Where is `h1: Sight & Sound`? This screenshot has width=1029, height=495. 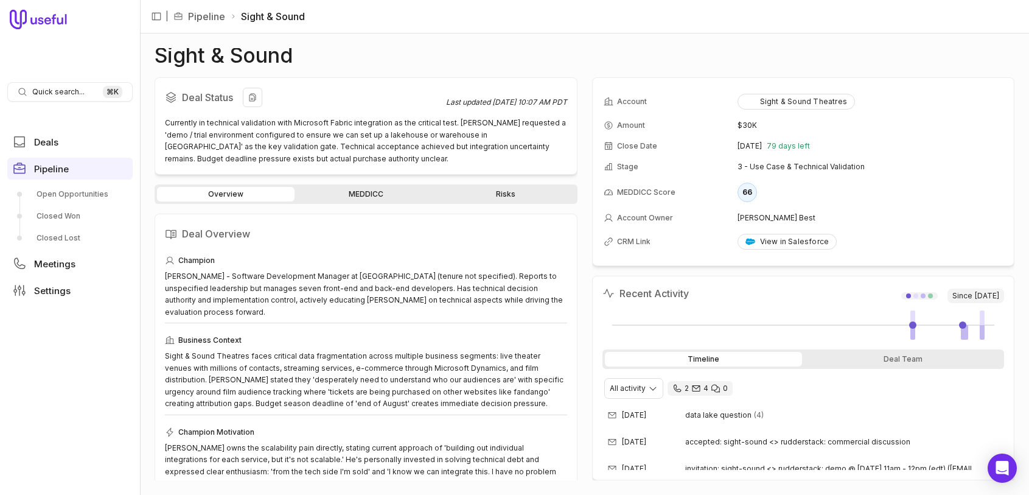 h1: Sight & Sound is located at coordinates (223, 55).